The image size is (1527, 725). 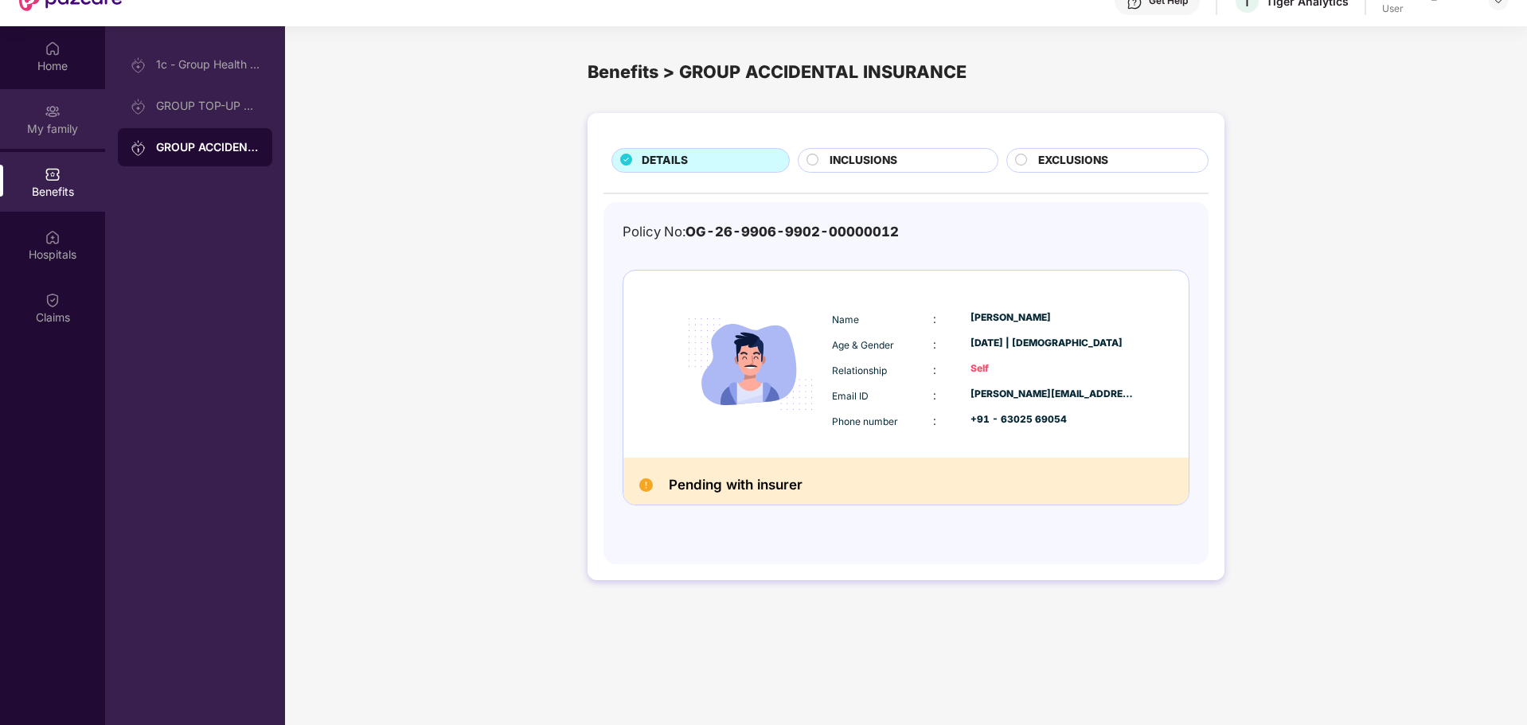 What do you see at coordinates (863, 161) in the screenshot?
I see `span: INCLUSIONS` at bounding box center [863, 161].